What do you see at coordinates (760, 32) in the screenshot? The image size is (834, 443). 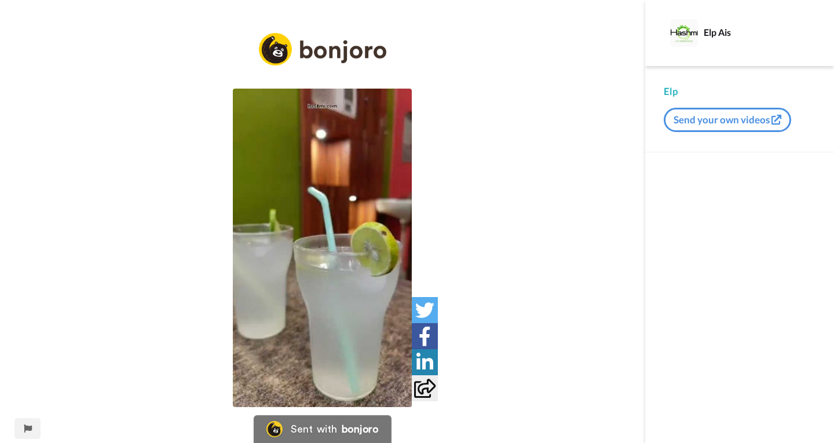 I see `div: Elp Ais` at bounding box center [760, 32].